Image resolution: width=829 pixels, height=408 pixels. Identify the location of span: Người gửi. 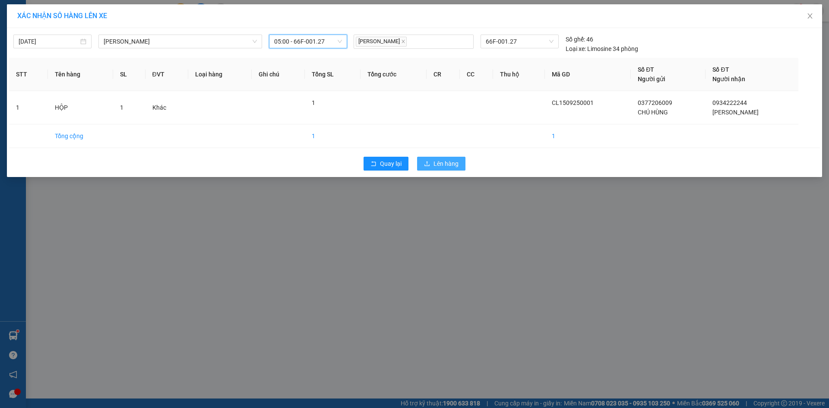
(651, 79).